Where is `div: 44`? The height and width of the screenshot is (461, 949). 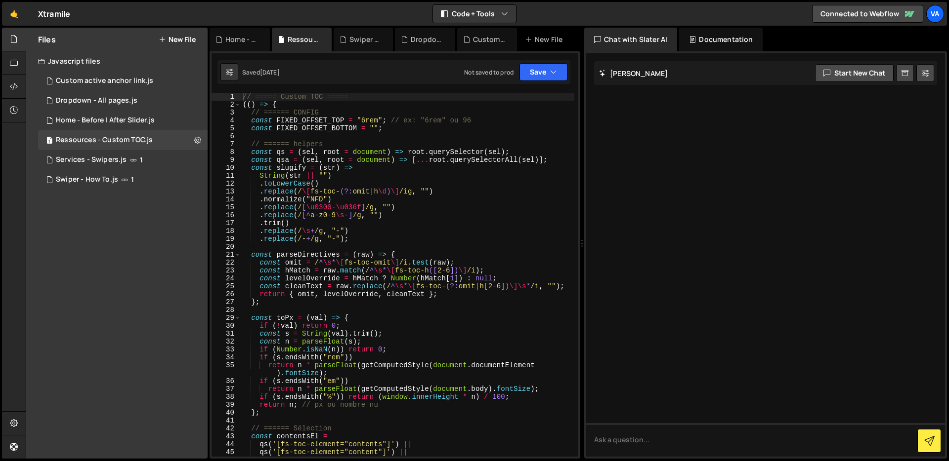 div: 44 is located at coordinates (226, 445).